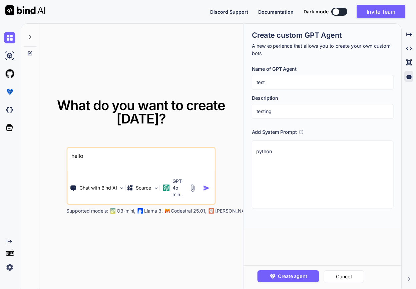 This screenshot has height=289, width=416. Describe the element at coordinates (140, 211) in the screenshot. I see `img: Llama2` at that location.